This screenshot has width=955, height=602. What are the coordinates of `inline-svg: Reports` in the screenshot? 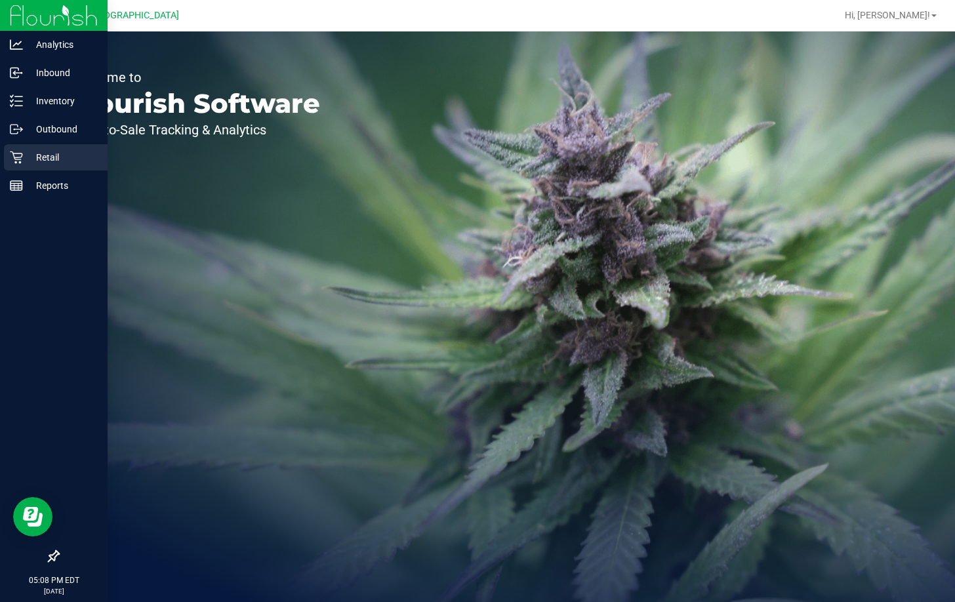 It's located at (16, 186).